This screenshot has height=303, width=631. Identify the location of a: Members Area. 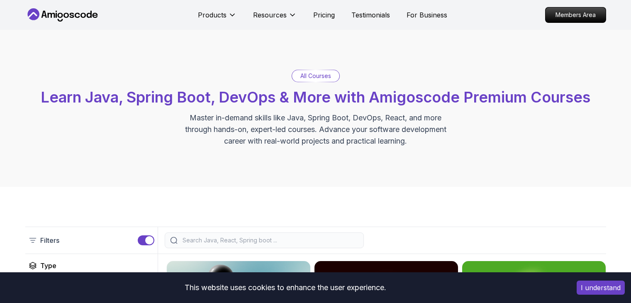
(575, 15).